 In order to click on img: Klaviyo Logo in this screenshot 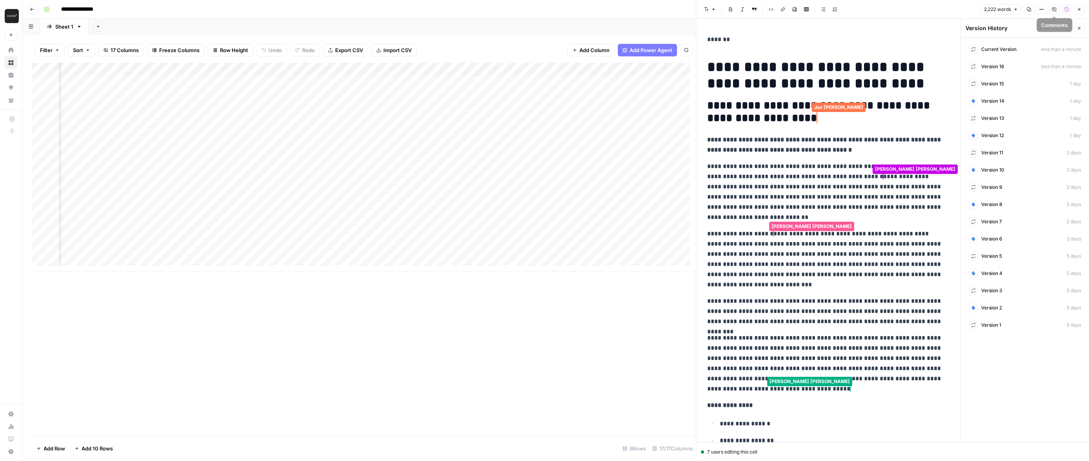, I will do `click(12, 16)`.